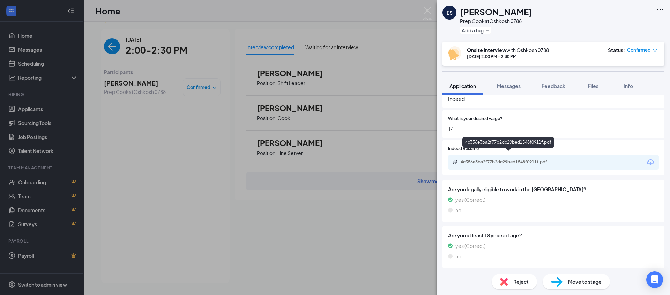  I want to click on button: PlusAdd a tag, so click(475, 30).